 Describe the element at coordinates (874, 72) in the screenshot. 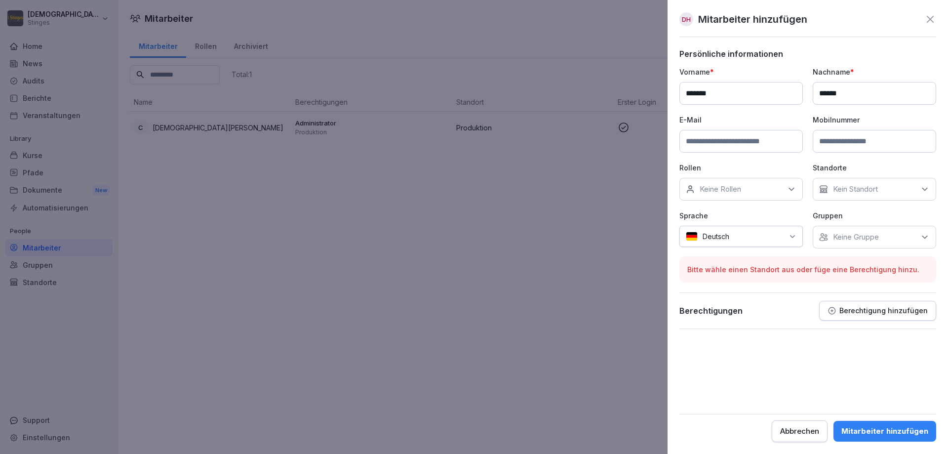

I see `p: Nachname` at that location.